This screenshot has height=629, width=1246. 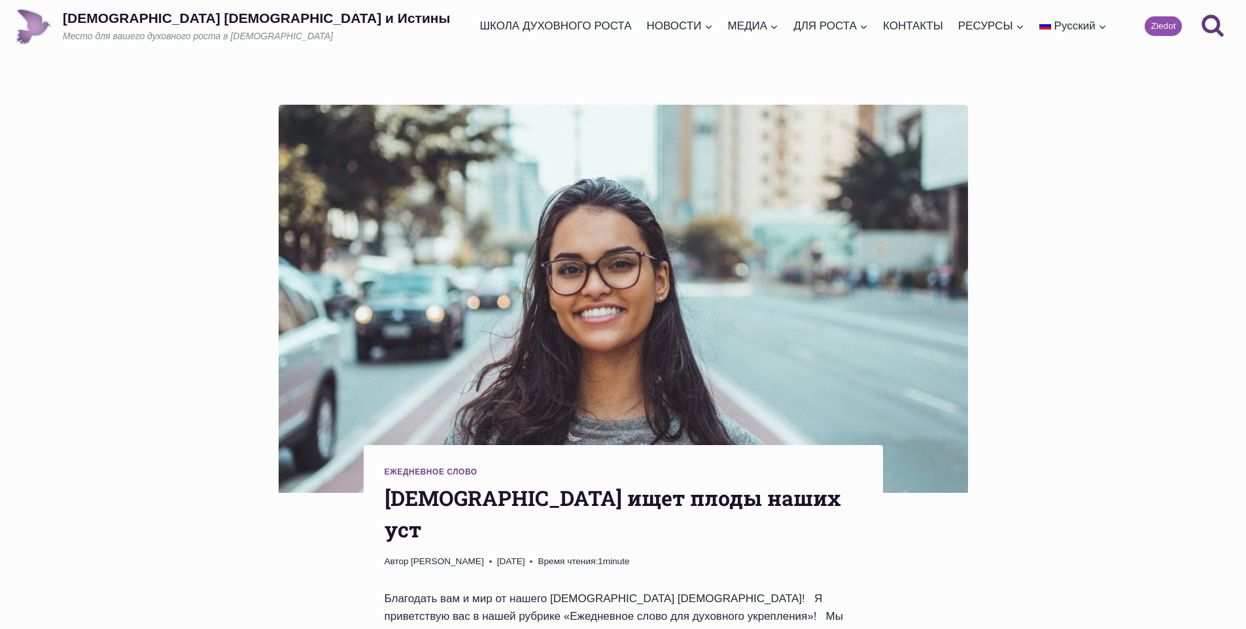 What do you see at coordinates (991, 26) in the screenshot?
I see `span: РЕСУРСЫ` at bounding box center [991, 26].